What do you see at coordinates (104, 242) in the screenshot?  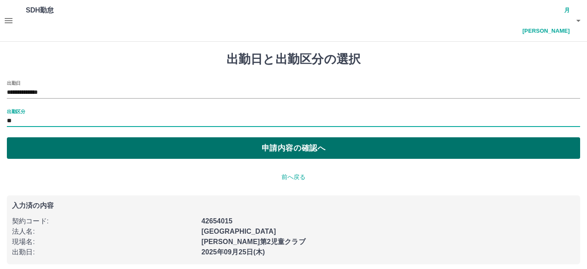 I see `p: 現場名 :` at bounding box center [104, 242].